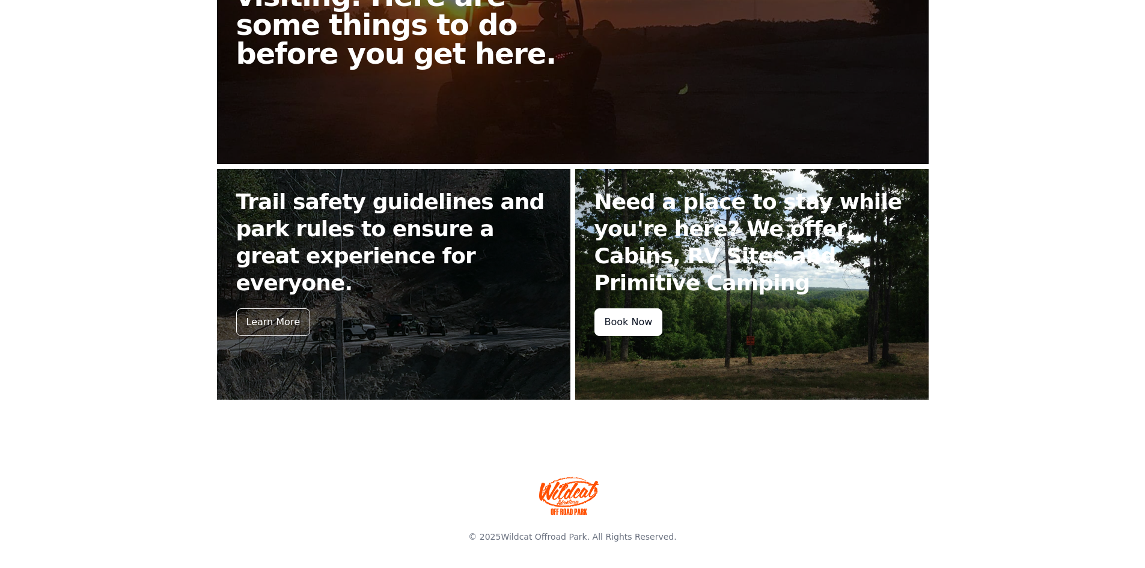  I want to click on div: Learn More, so click(273, 322).